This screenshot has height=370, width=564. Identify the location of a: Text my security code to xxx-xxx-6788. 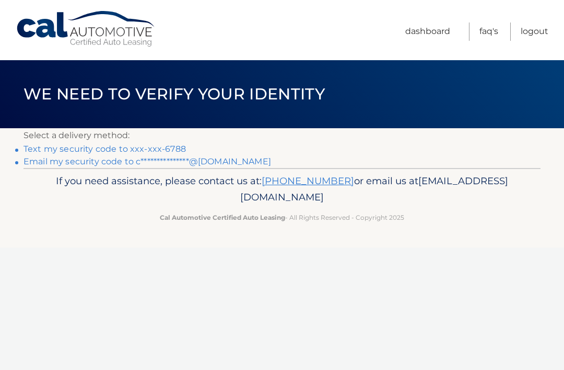
(105, 148).